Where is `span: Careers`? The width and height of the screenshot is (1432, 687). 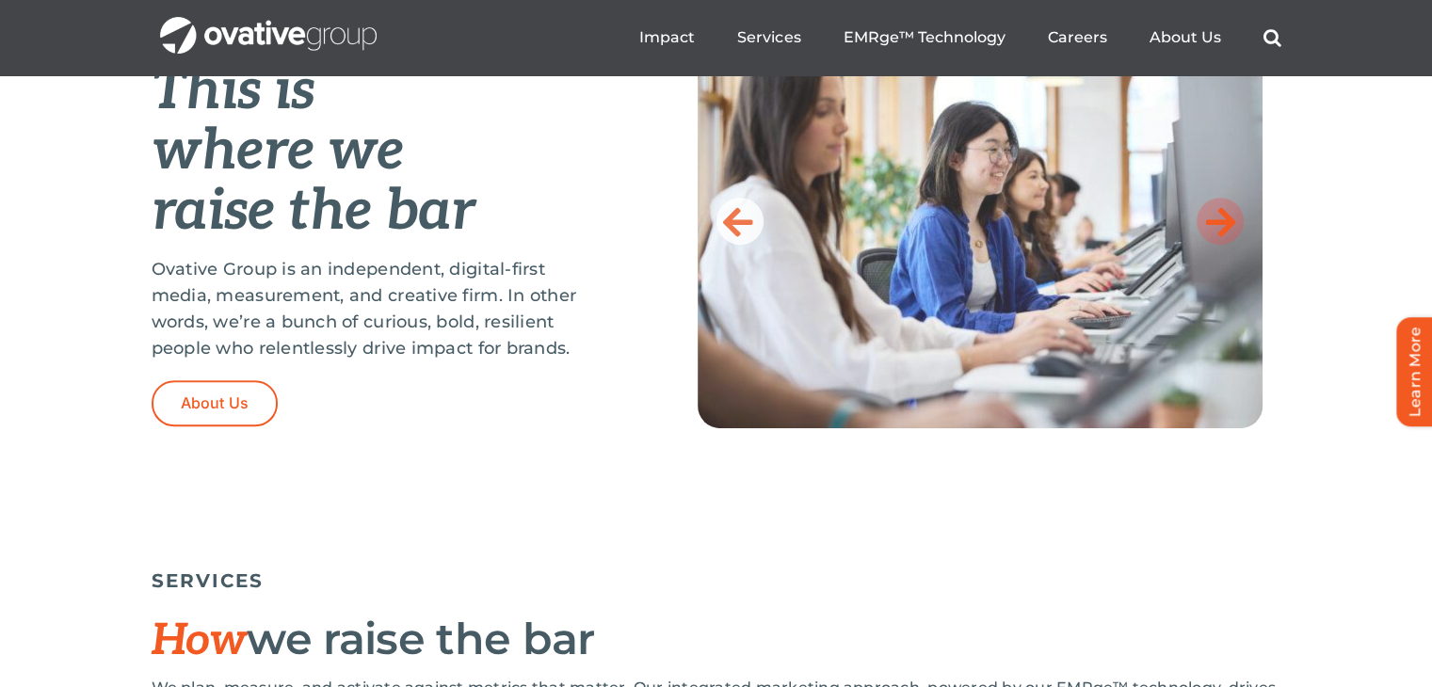
span: Careers is located at coordinates (1076, 38).